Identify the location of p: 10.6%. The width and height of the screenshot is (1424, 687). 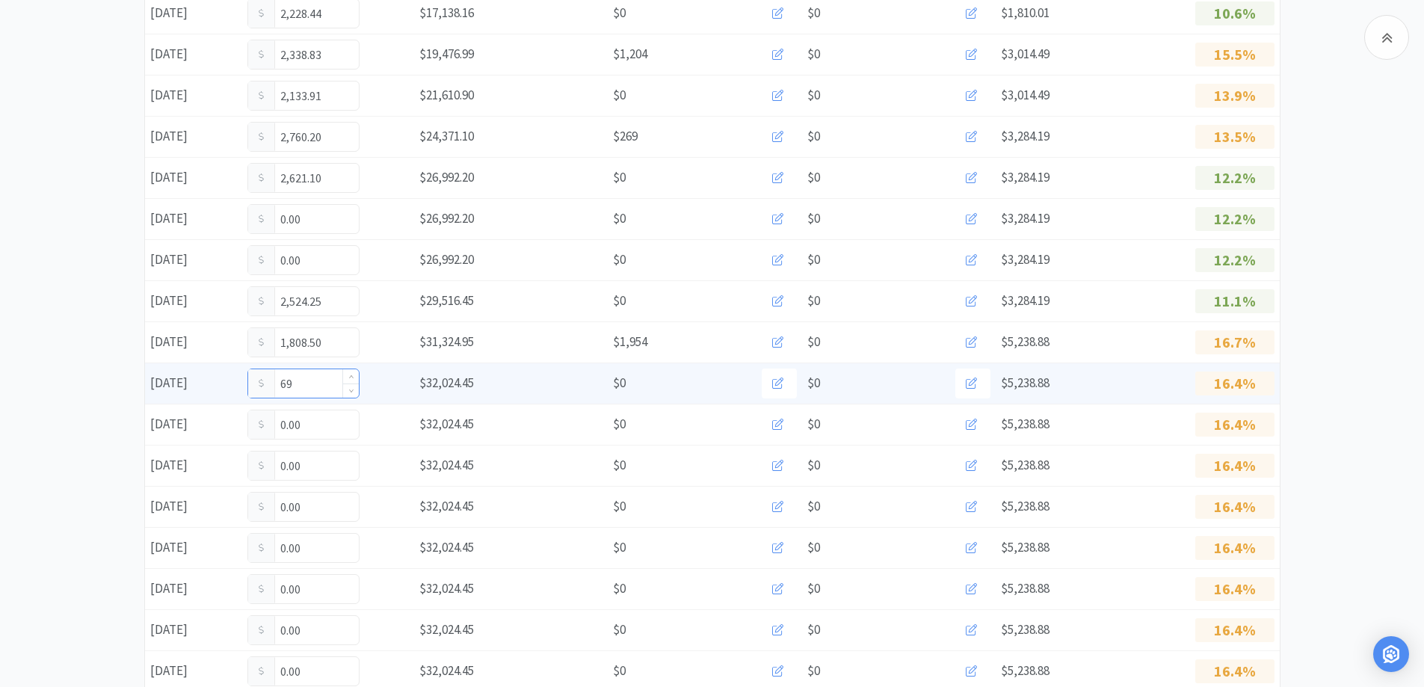
(1235, 13).